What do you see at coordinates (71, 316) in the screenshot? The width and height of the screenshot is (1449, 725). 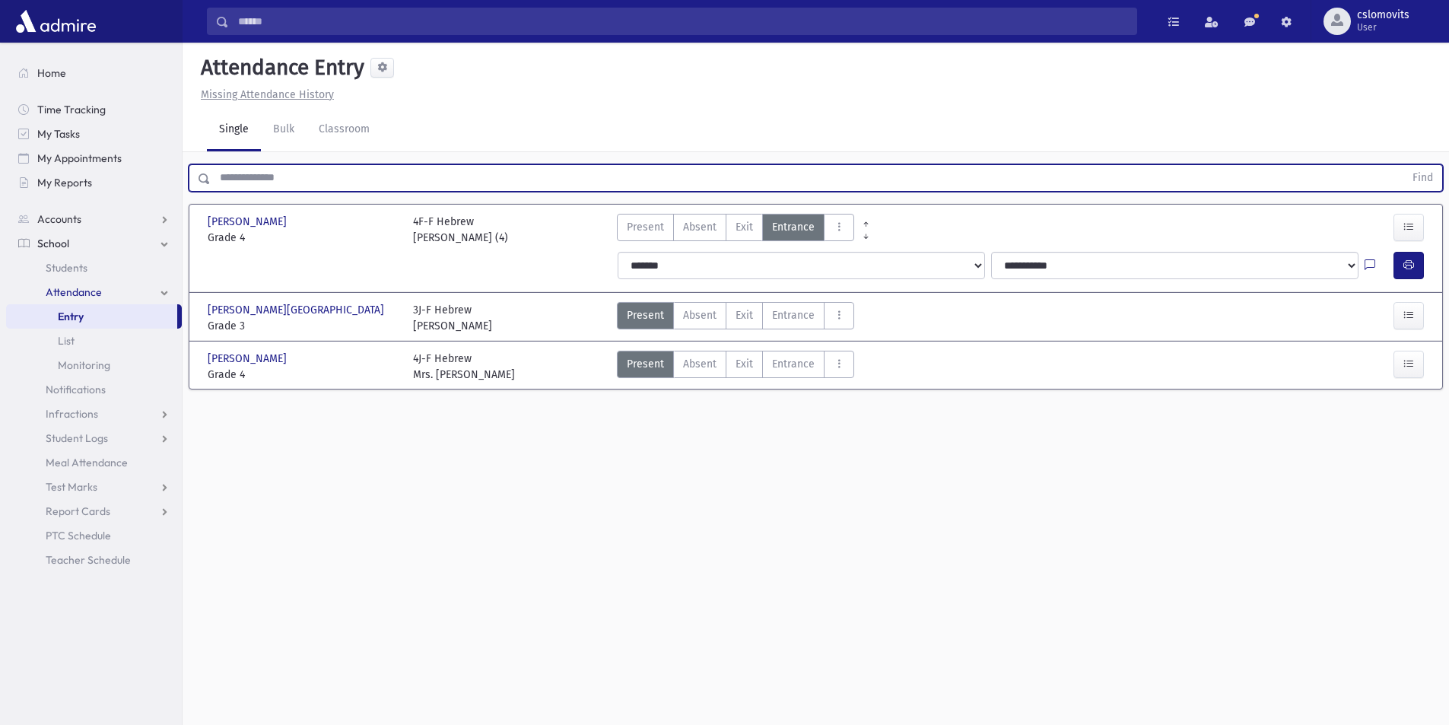 I see `span: Entry` at bounding box center [71, 316].